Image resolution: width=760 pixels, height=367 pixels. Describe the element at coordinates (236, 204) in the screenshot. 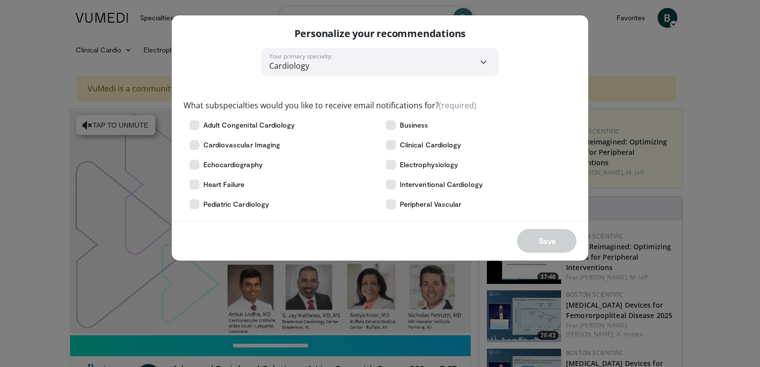

I see `span: Pediatric Cardiology` at that location.